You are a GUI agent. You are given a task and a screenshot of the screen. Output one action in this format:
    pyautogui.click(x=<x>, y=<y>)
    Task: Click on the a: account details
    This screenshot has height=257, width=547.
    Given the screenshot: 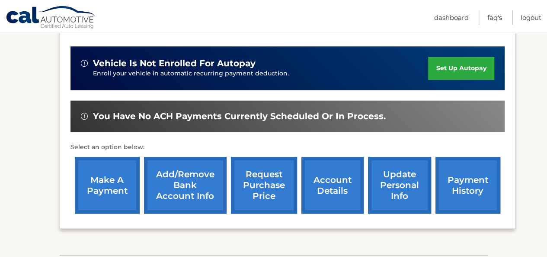 What is the action you would take?
    pyautogui.click(x=333, y=185)
    